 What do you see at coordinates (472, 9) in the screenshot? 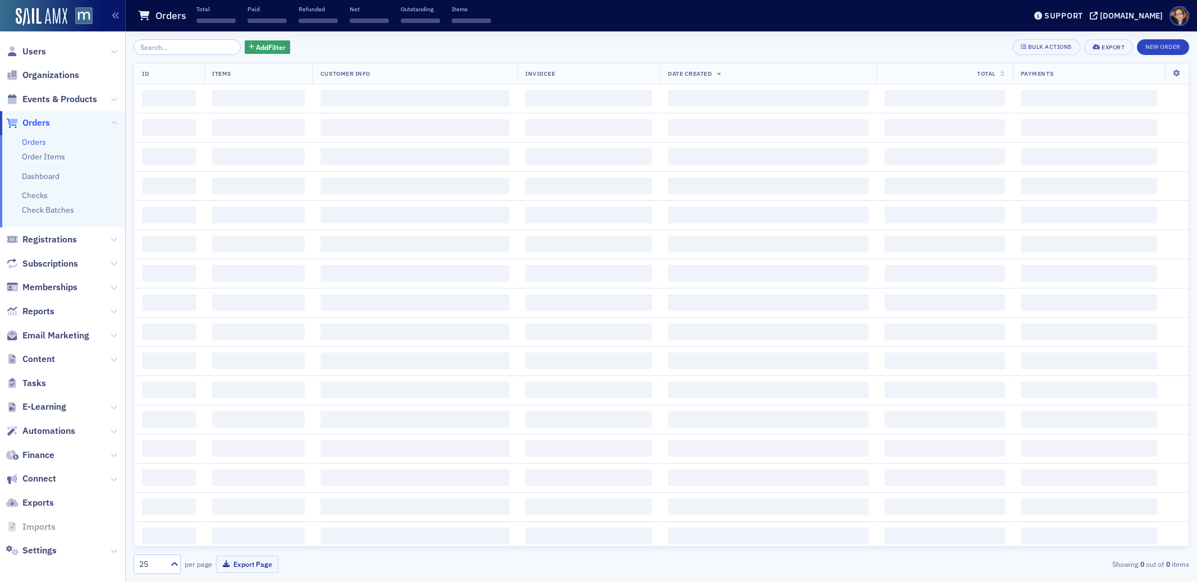
I see `p: Items` at bounding box center [472, 9].